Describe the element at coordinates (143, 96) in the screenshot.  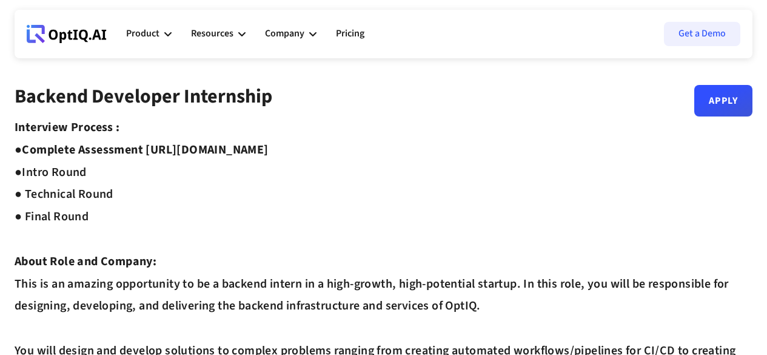
I see `strong: Backend Developer Internship` at that location.